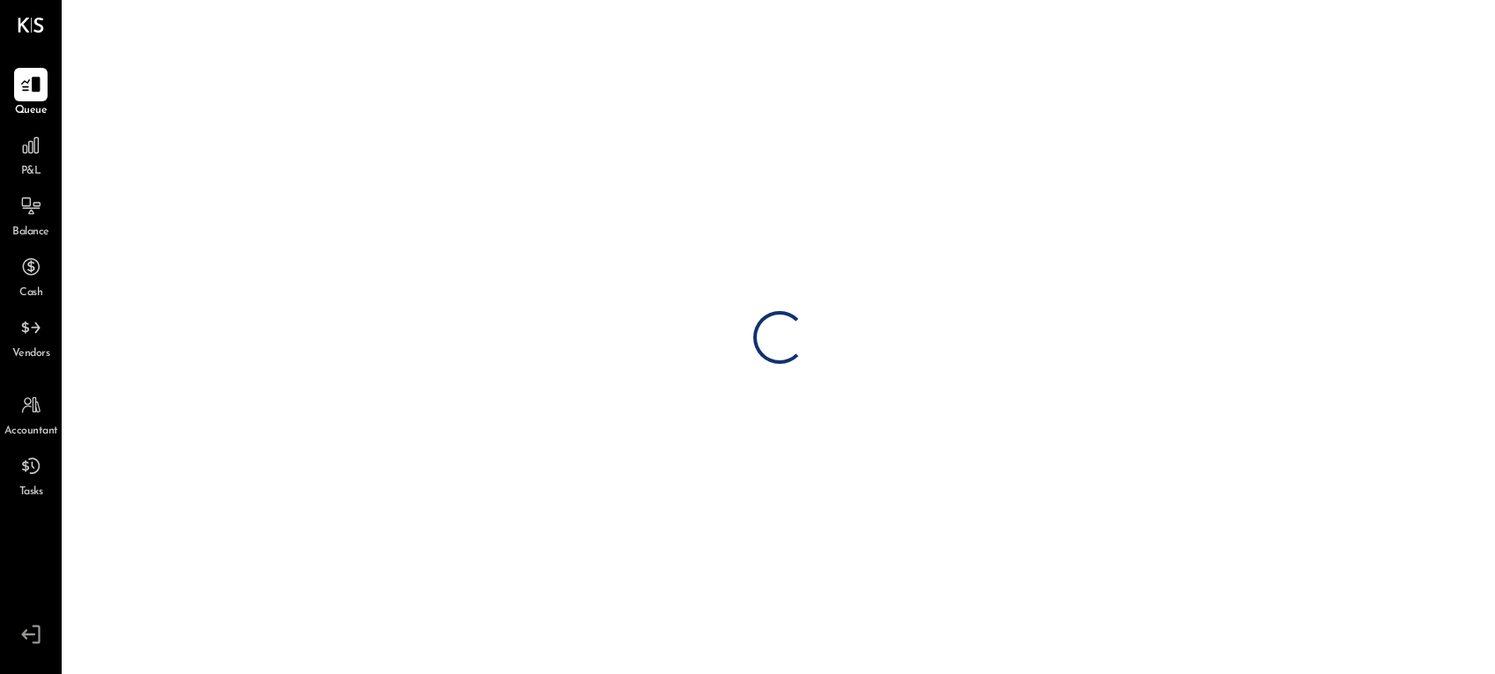  I want to click on span: Cash, so click(31, 293).